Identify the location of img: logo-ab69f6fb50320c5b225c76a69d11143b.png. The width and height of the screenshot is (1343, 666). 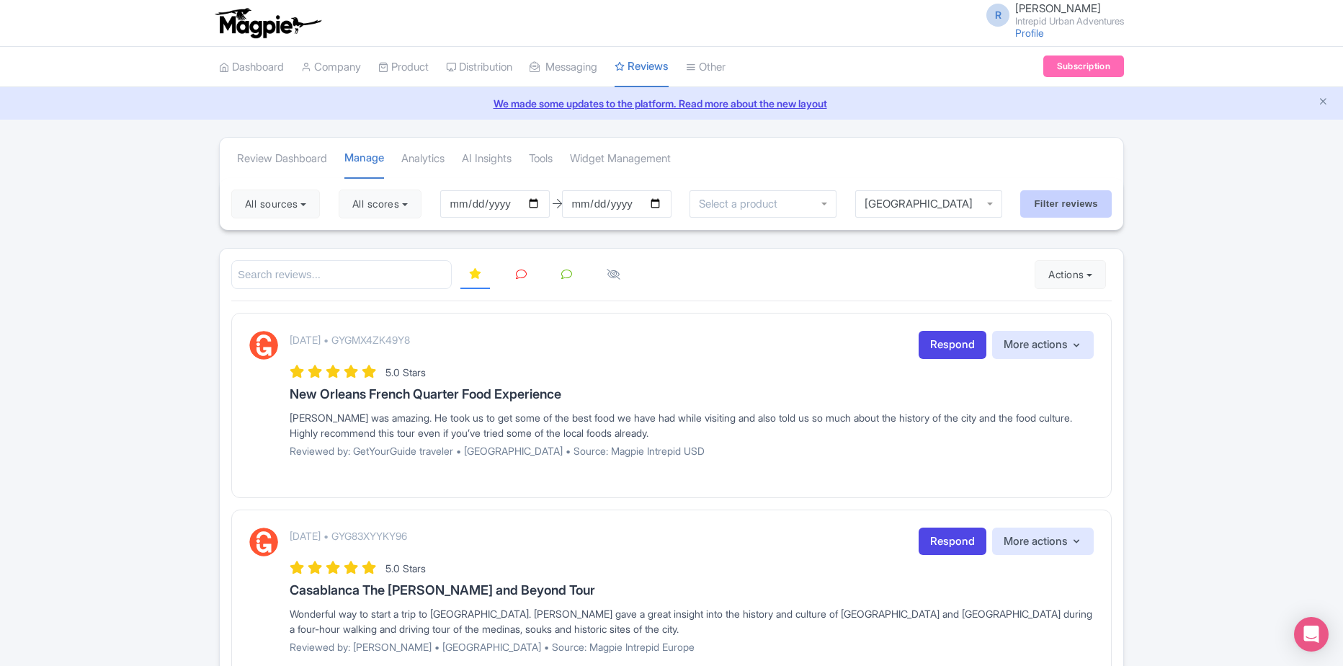
(267, 23).